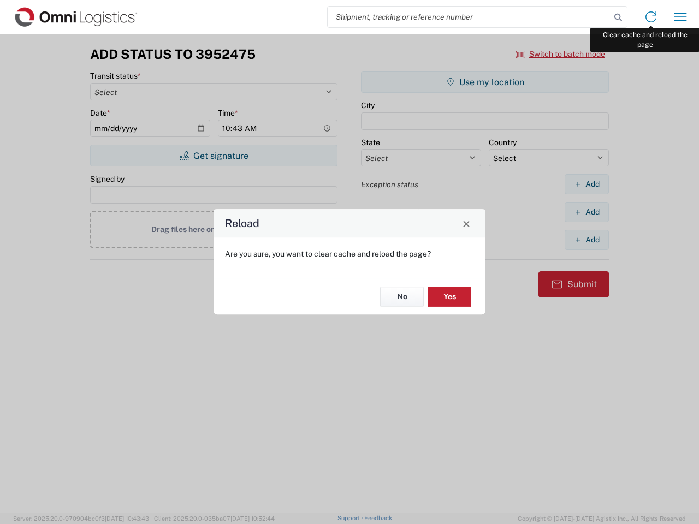 This screenshot has width=699, height=524. Describe the element at coordinates (466, 223) in the screenshot. I see `button: Close` at that location.